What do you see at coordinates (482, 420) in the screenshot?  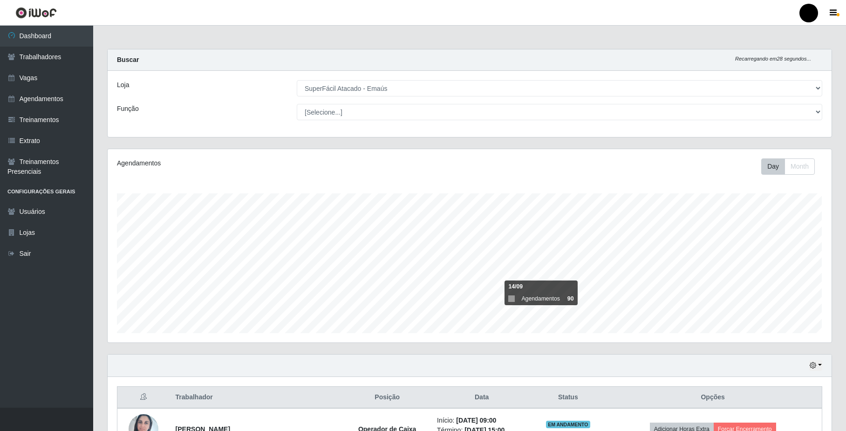 I see `li: Início:` at bounding box center [482, 420].